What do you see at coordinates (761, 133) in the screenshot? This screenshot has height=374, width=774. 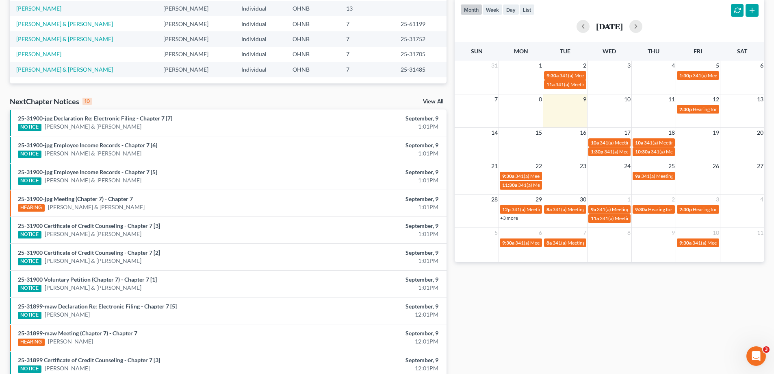 I see `span: 20` at bounding box center [761, 133].